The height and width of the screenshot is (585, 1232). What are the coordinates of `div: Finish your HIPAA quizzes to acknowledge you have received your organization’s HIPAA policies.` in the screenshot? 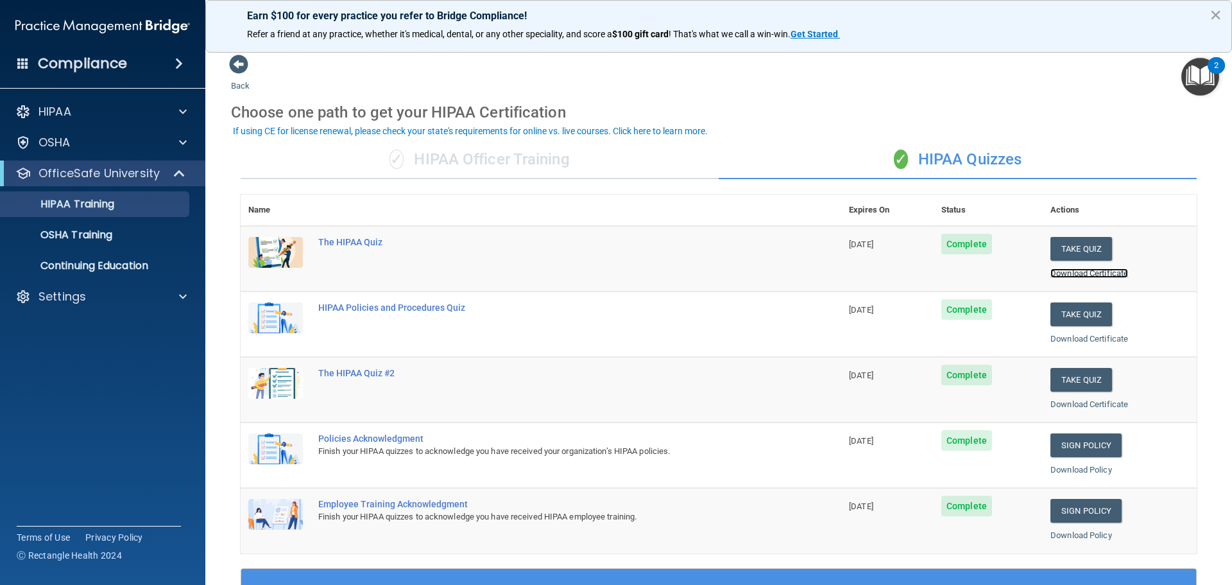 It's located at (547, 451).